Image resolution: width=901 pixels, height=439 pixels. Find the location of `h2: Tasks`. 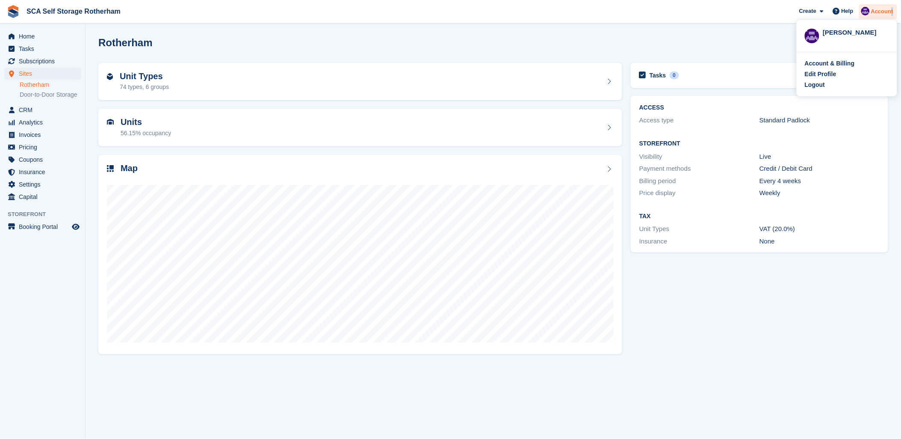

h2: Tasks is located at coordinates (658, 75).